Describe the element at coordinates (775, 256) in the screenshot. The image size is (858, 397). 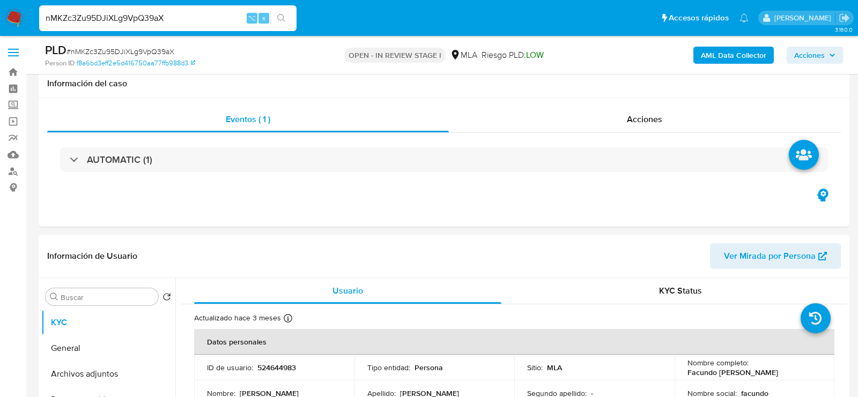
I see `button: Ver Mirada por Persona` at that location.